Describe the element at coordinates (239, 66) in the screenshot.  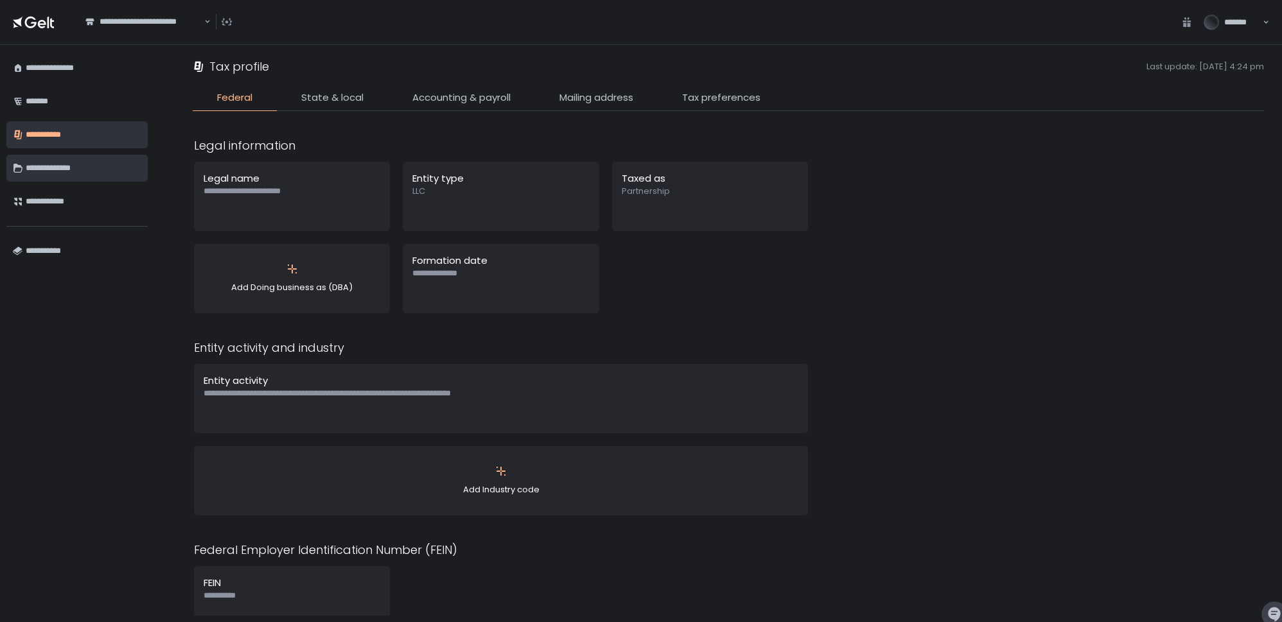
I see `h1: Tax profile` at that location.